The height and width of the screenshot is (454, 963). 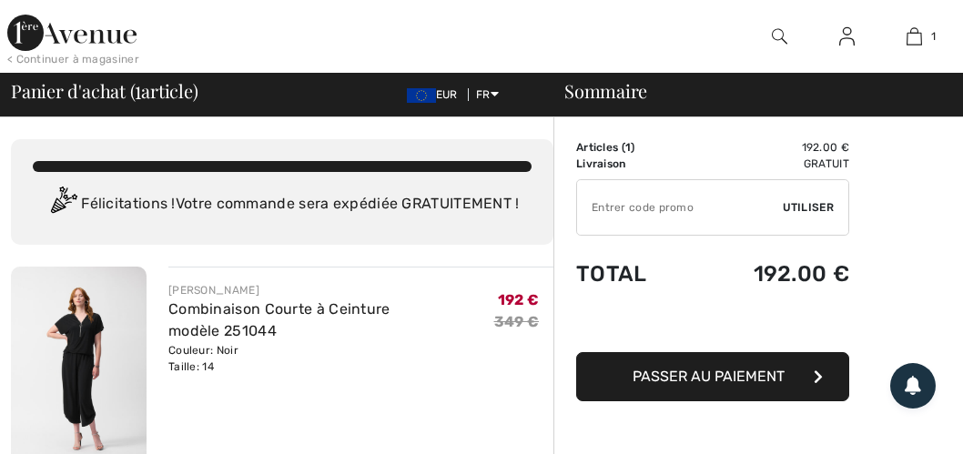 What do you see at coordinates (436, 95) in the screenshot?
I see `span: EUR` at bounding box center [436, 95].